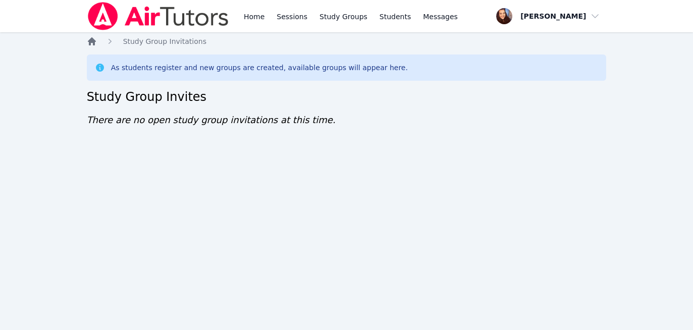 Image resolution: width=693 pixels, height=330 pixels. What do you see at coordinates (260, 68) in the screenshot?
I see `div: As students register and new groups are created, available groups will appear here.` at bounding box center [260, 68].